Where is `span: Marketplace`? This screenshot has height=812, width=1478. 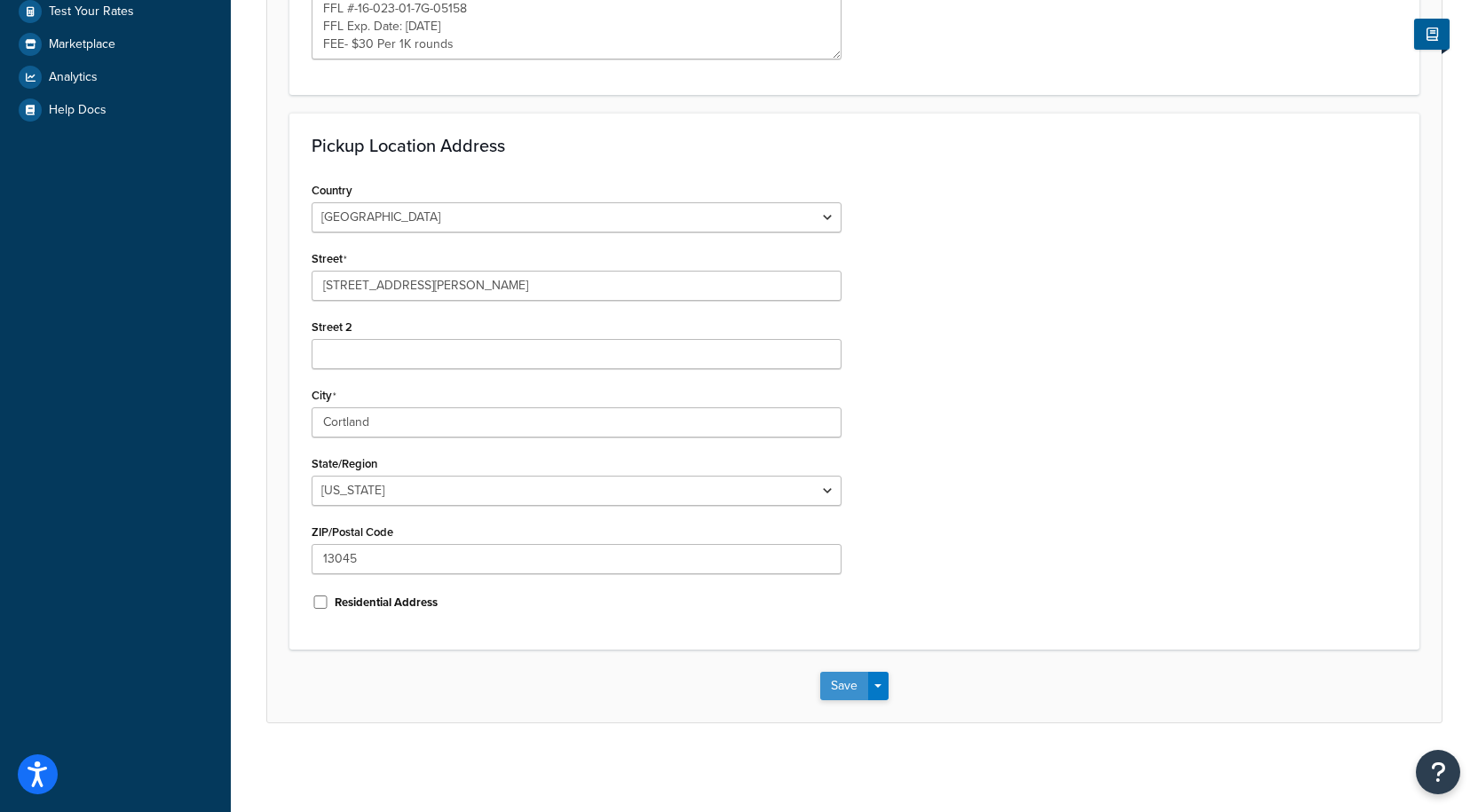 span: Marketplace is located at coordinates (82, 44).